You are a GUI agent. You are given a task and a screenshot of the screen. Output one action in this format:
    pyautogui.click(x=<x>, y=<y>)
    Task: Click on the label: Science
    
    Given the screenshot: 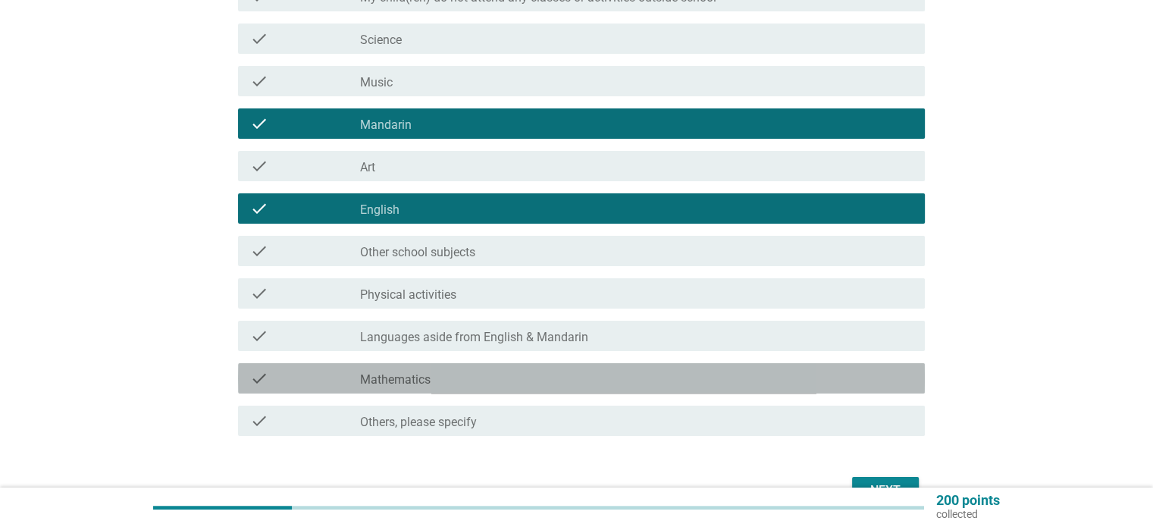 What is the action you would take?
    pyautogui.click(x=380, y=40)
    